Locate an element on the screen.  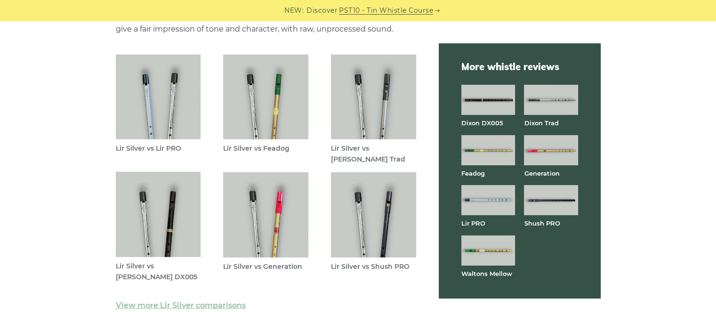
figcaption: Lir Silver vs Shush PRO is located at coordinates (373, 272).